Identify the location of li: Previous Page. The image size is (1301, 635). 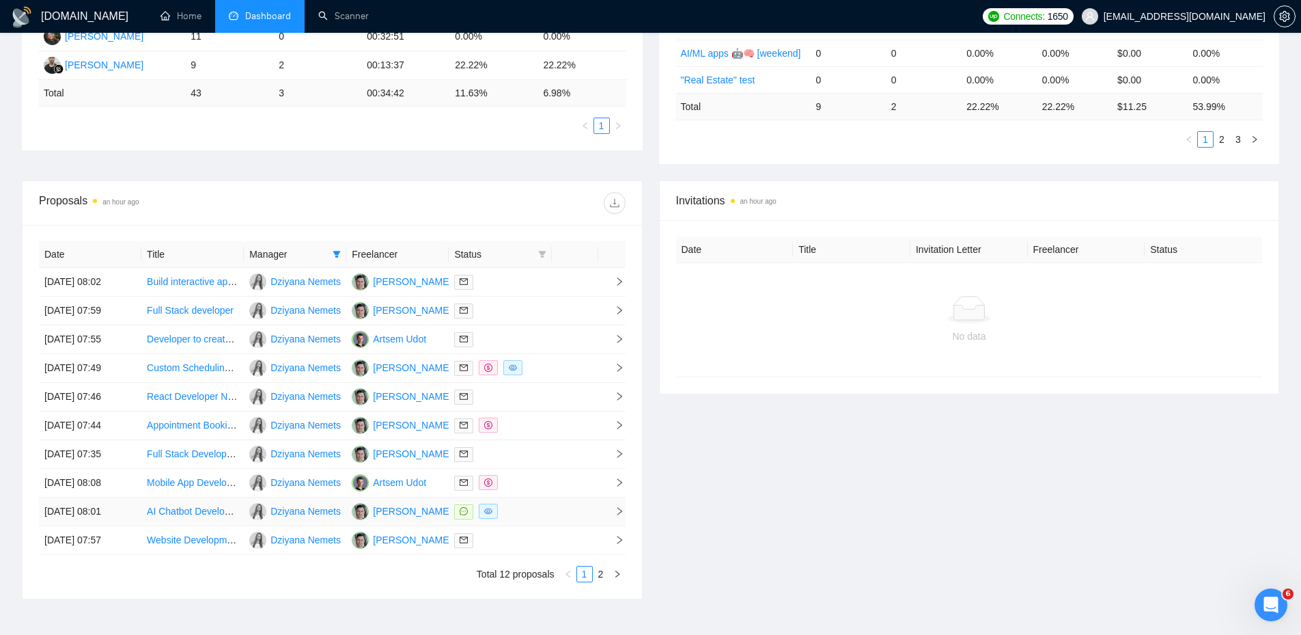
(1189, 139).